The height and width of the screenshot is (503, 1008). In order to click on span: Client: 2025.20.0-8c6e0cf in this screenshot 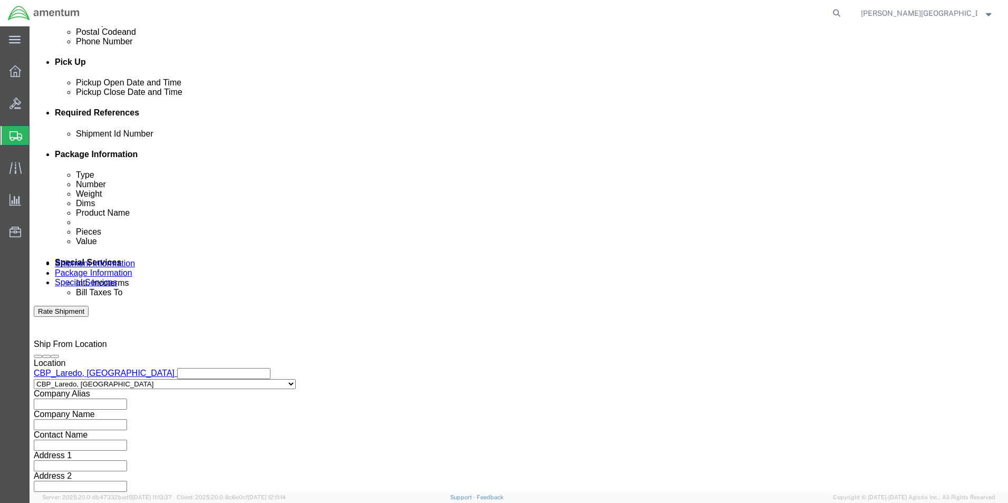, I will do `click(231, 497)`.